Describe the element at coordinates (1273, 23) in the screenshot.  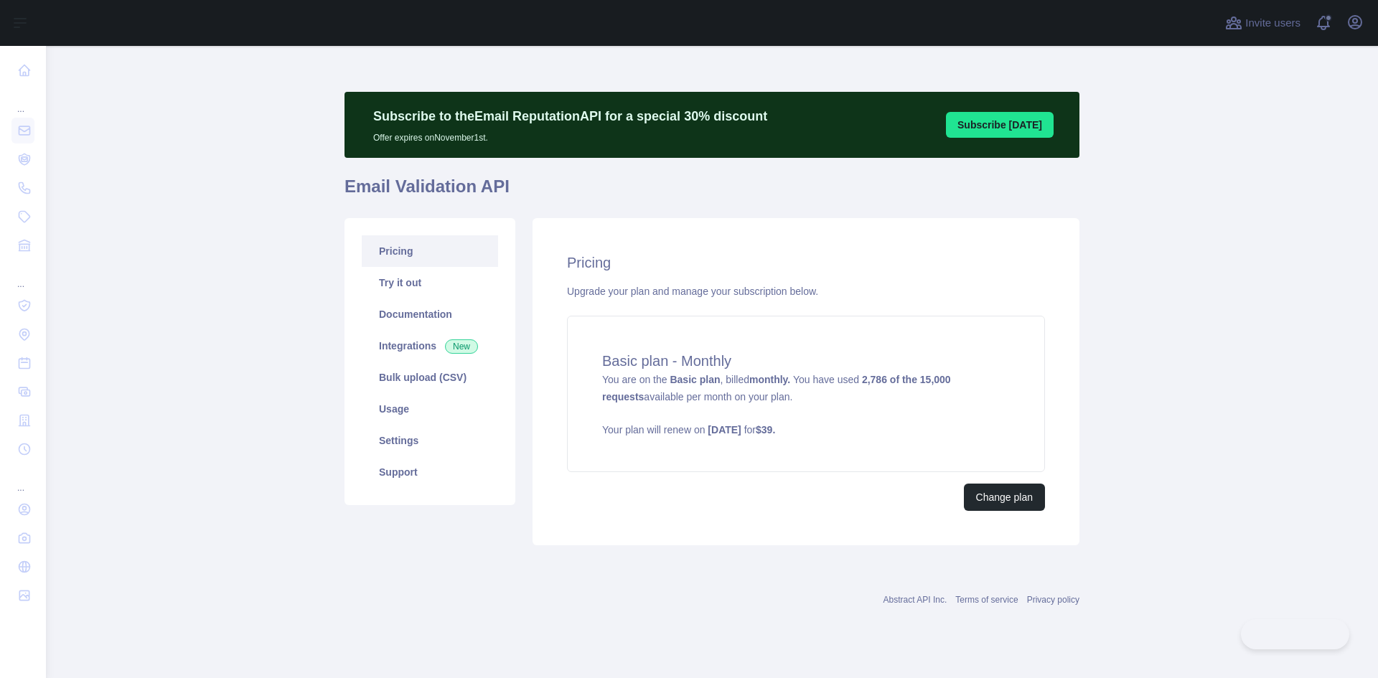
I see `span: Invite users` at that location.